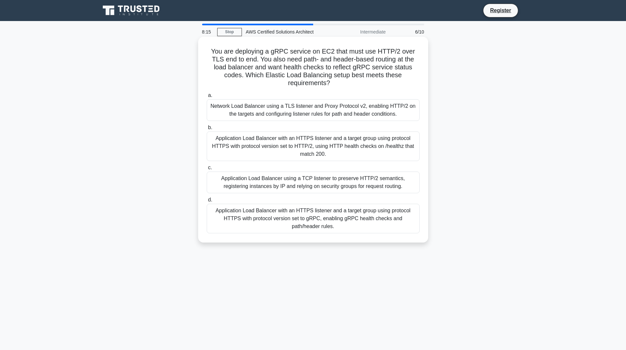 This screenshot has height=350, width=626. Describe the element at coordinates (409, 32) in the screenshot. I see `div: 6/10` at that location.